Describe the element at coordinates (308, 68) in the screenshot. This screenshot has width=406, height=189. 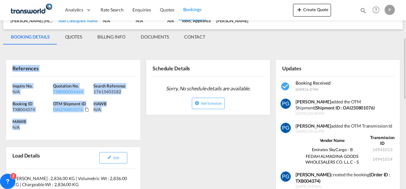
I see `div: Updates` at that location.